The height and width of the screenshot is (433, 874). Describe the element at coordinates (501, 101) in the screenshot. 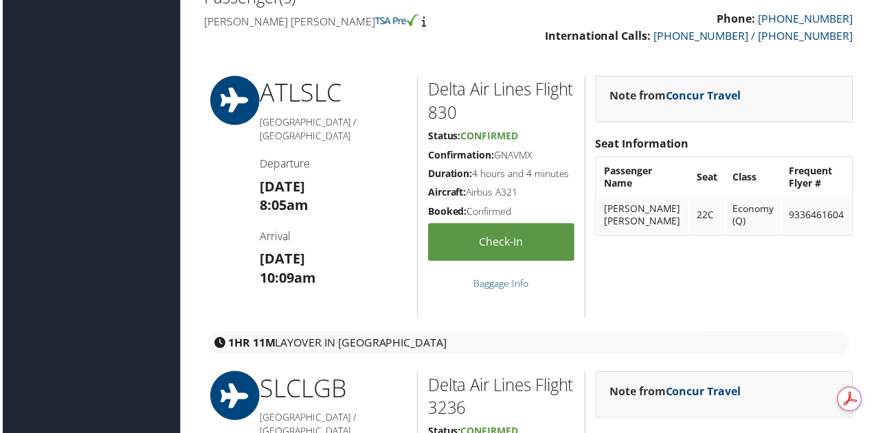

I see `h2: Delta Air Lines Flight 830` at that location.